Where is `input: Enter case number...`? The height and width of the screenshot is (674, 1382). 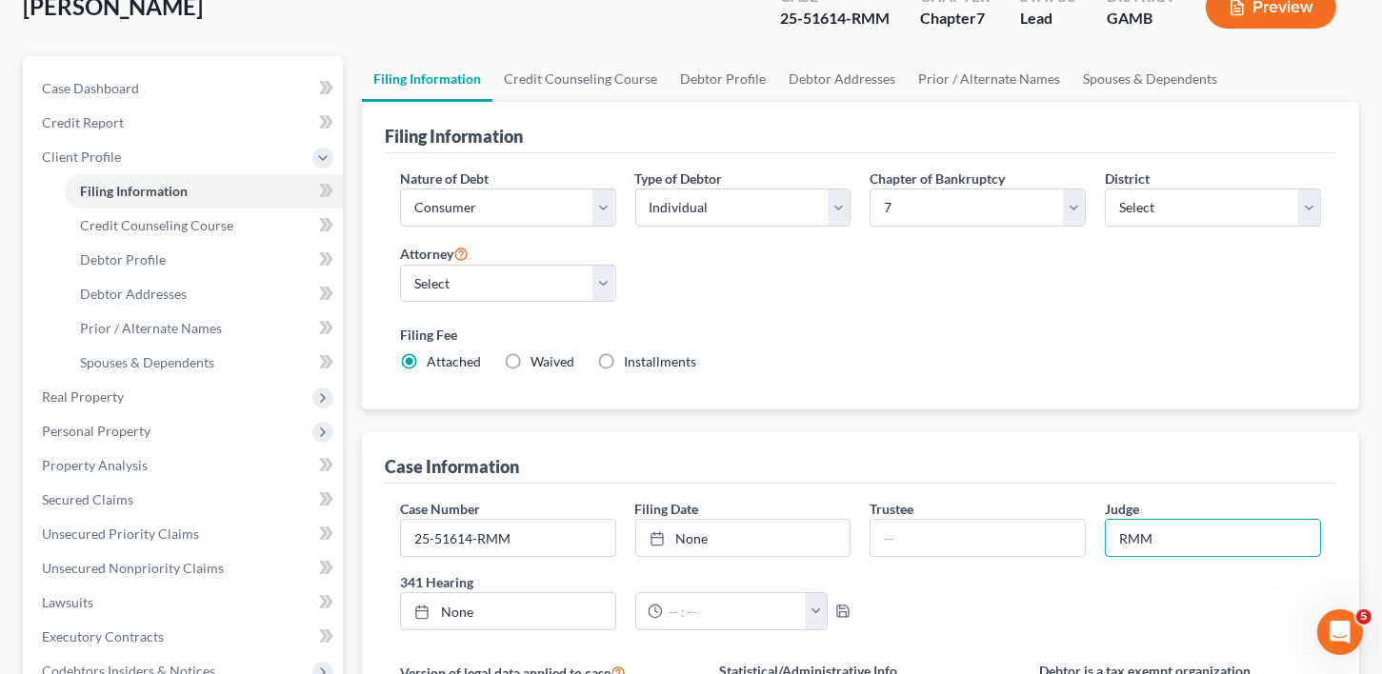
input: Enter case number... is located at coordinates (507, 538).